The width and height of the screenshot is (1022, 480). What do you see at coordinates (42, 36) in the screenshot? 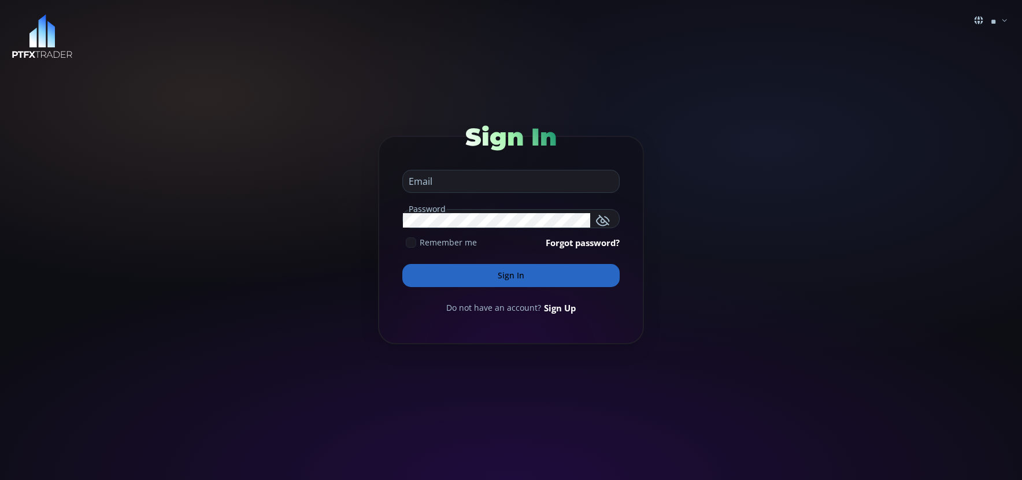
I see `img: LOGO` at bounding box center [42, 36].